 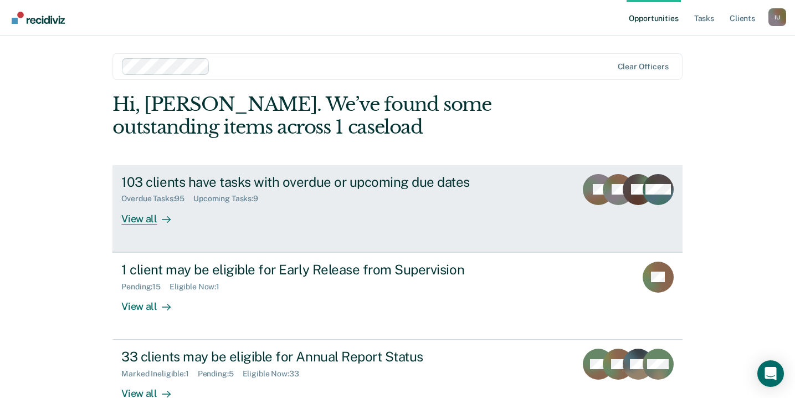 What do you see at coordinates (777, 17) in the screenshot?
I see `div: I U` at bounding box center [777, 17].